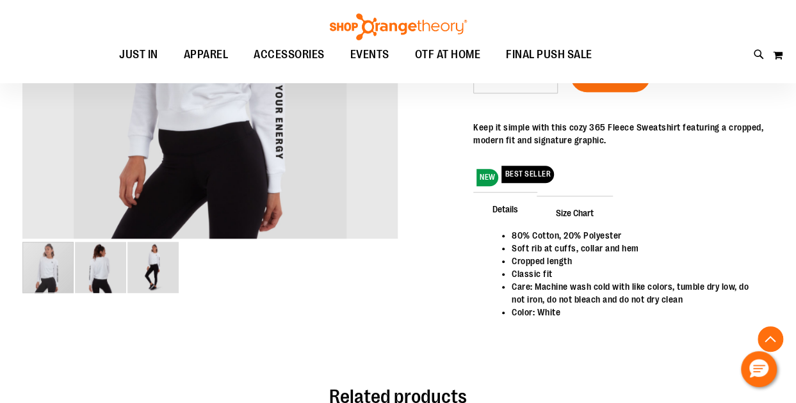 This screenshot has width=796, height=403. Describe the element at coordinates (448, 55) in the screenshot. I see `a: OTF AT HOME` at that location.